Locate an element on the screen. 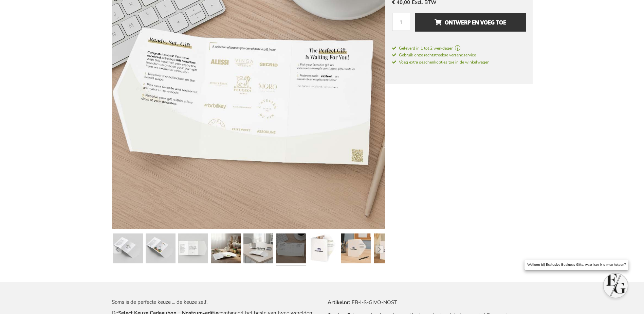  a: Geleverd in 1 tot 2 werkdagen is located at coordinates (459, 48).